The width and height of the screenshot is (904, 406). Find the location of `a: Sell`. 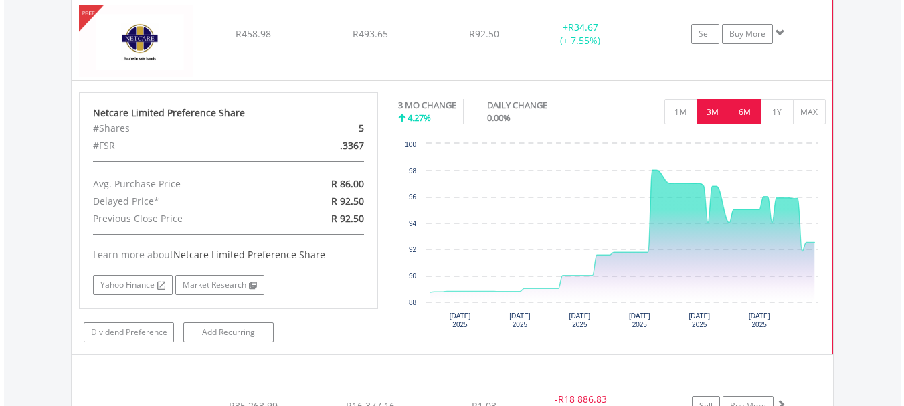

a: Sell is located at coordinates (706, 34).